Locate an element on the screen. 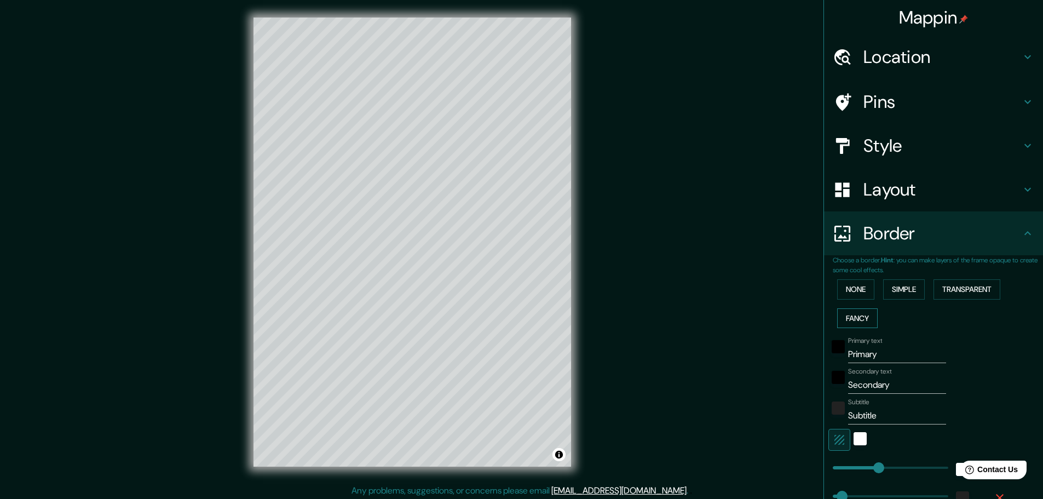 The height and width of the screenshot is (499, 1043). h4: Layout is located at coordinates (942, 189).